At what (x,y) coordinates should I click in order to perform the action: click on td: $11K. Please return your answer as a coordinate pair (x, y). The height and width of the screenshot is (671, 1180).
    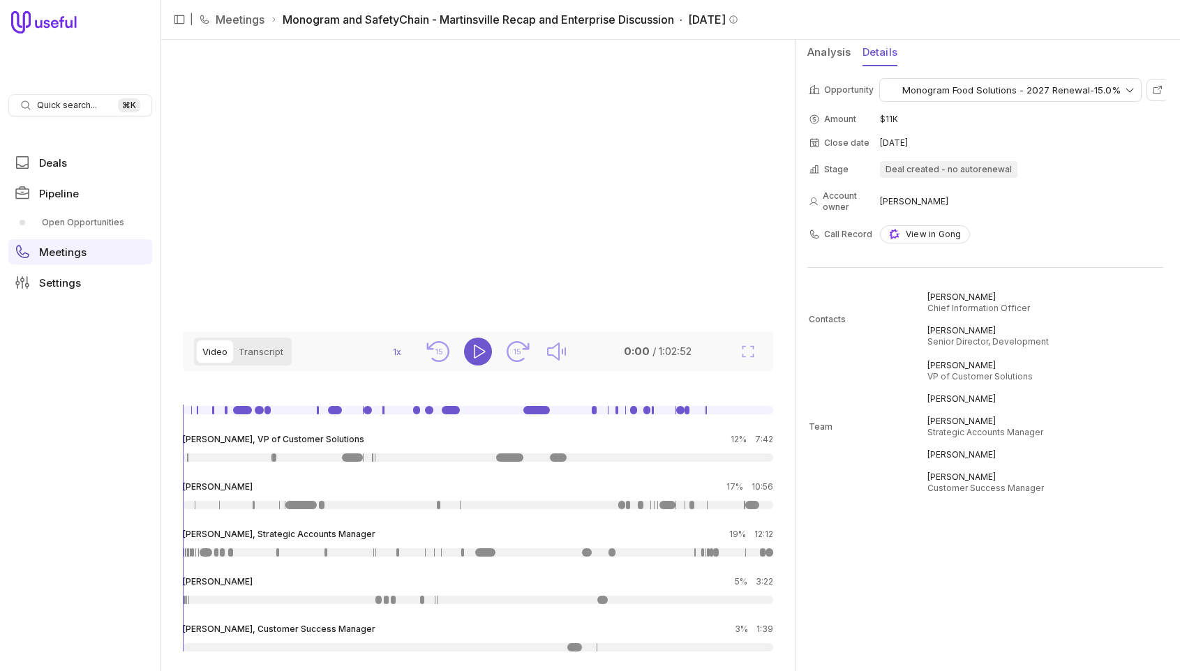
    Looking at the image, I should click on (1024, 119).